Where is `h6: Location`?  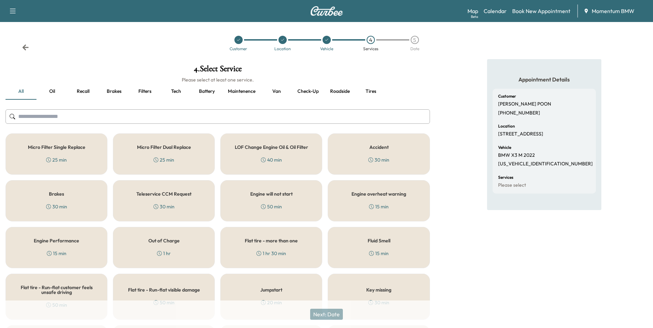
h6: Location is located at coordinates (506, 126).